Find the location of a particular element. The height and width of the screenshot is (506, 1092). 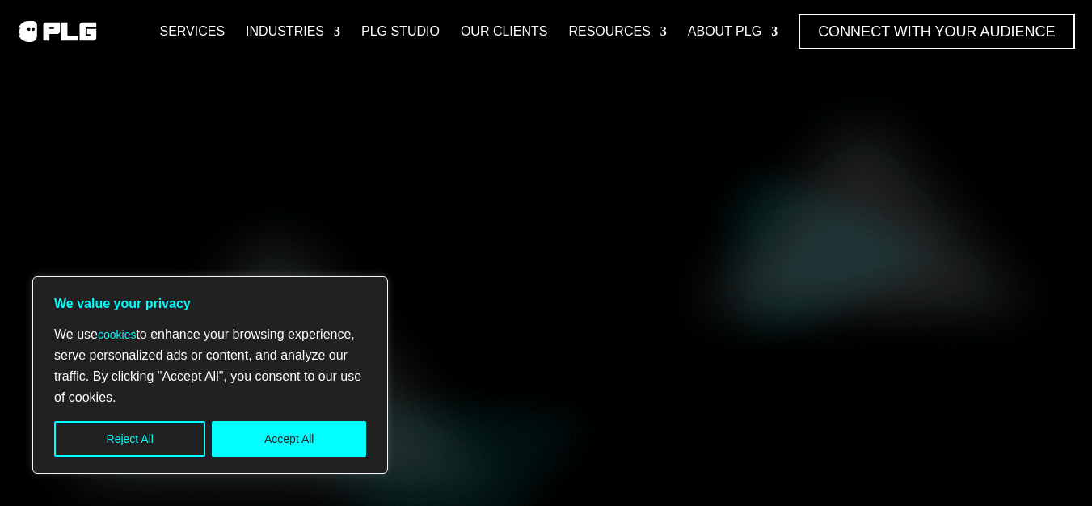

a: Industries is located at coordinates (292, 32).